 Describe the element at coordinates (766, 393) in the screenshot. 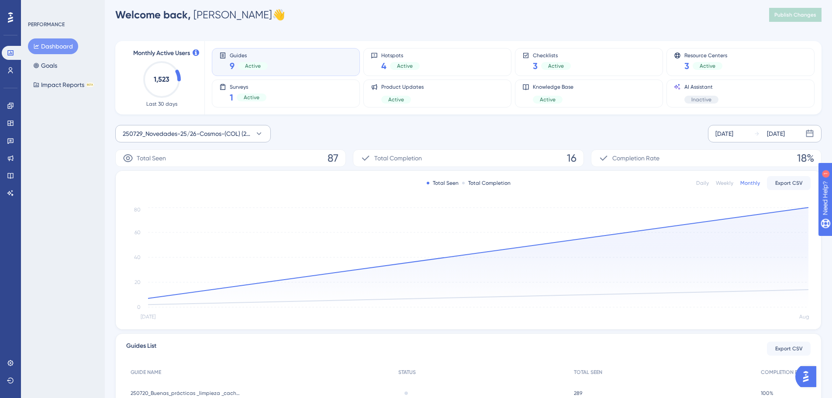

I see `span: 100%` at that location.